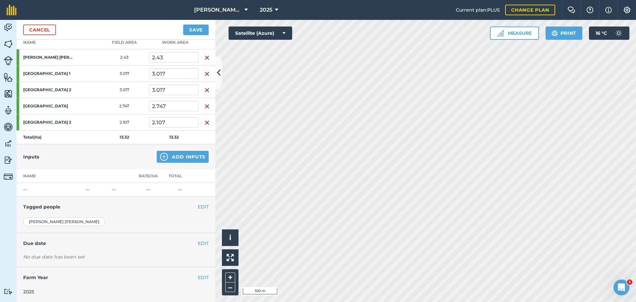  I want to click on button: i, so click(230, 237).